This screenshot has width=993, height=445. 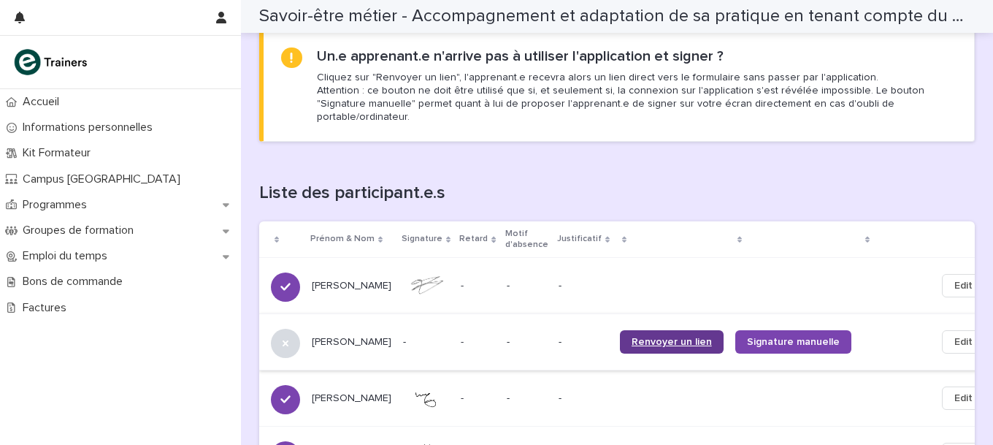 I want to click on img: 1Z303WkFBTxq8AlZpdkfZSikt_MaNWPCJLpQQmlmOuo, so click(x=426, y=398).